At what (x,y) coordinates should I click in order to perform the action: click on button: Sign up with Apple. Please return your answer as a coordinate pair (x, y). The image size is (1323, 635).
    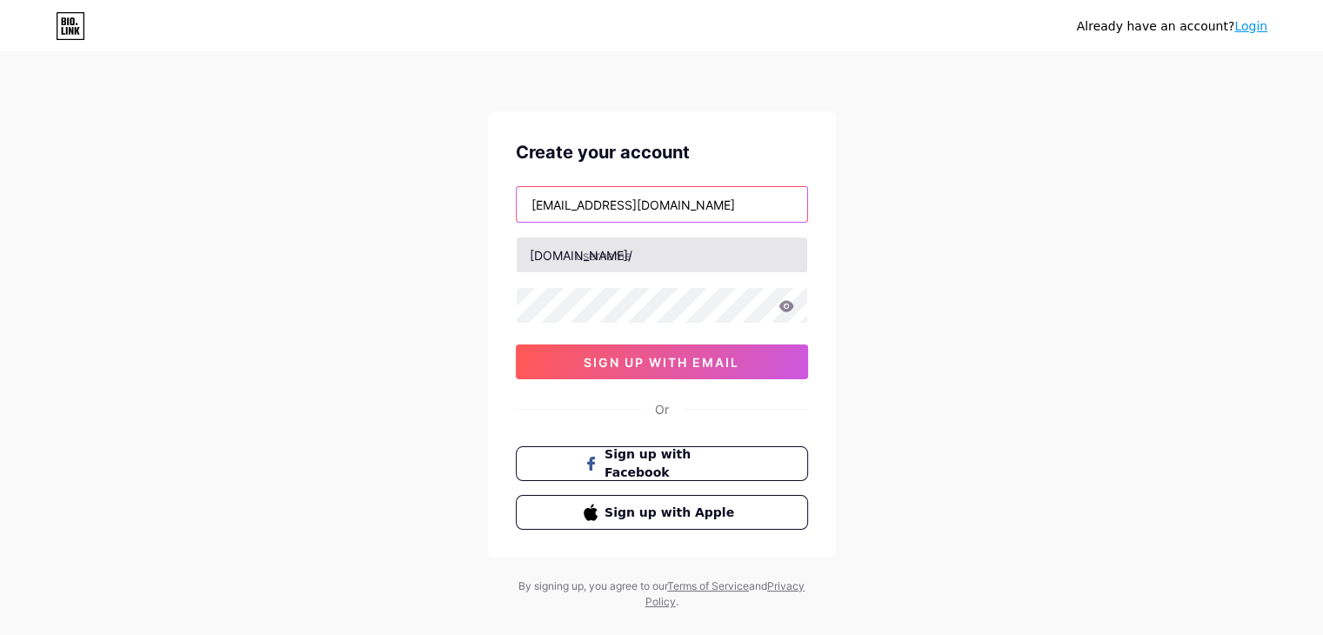
    Looking at the image, I should click on (662, 512).